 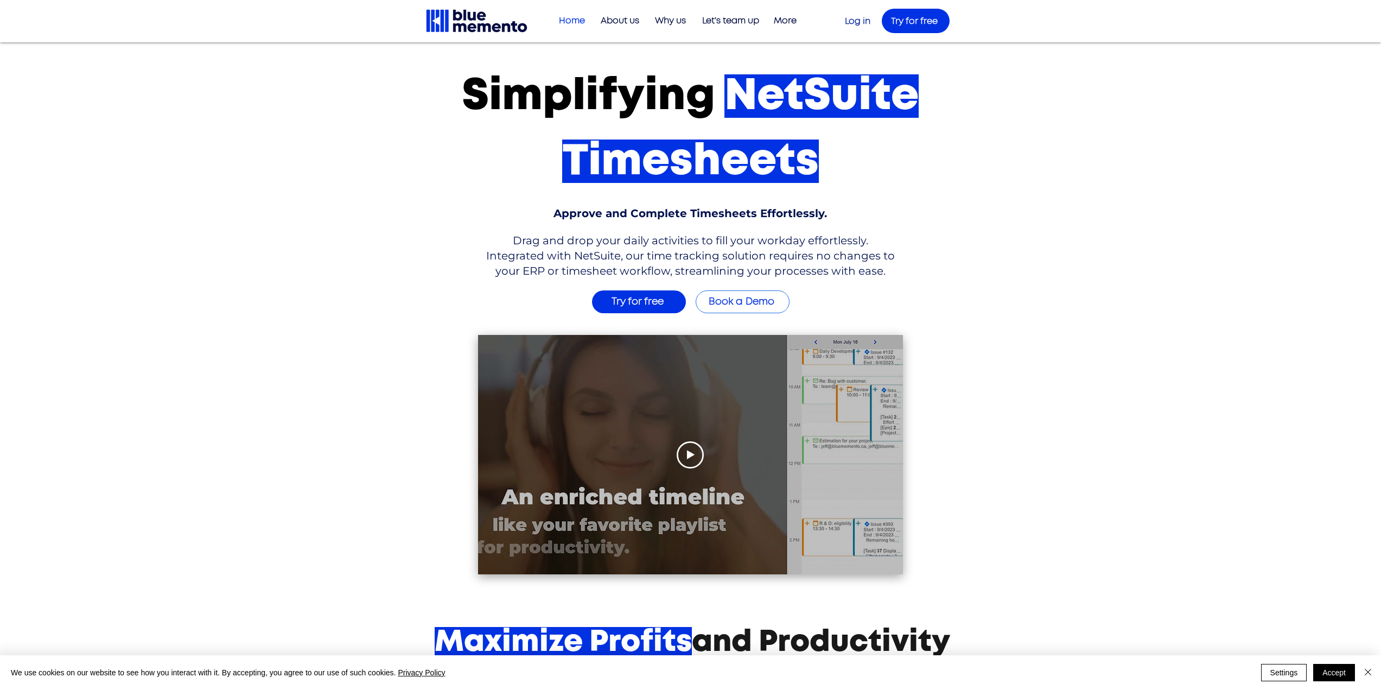 I want to click on span: Drag and drop your daily activities to fill your workday effortlessly. Integrated with NetSuite, ..., so click(x=690, y=256).